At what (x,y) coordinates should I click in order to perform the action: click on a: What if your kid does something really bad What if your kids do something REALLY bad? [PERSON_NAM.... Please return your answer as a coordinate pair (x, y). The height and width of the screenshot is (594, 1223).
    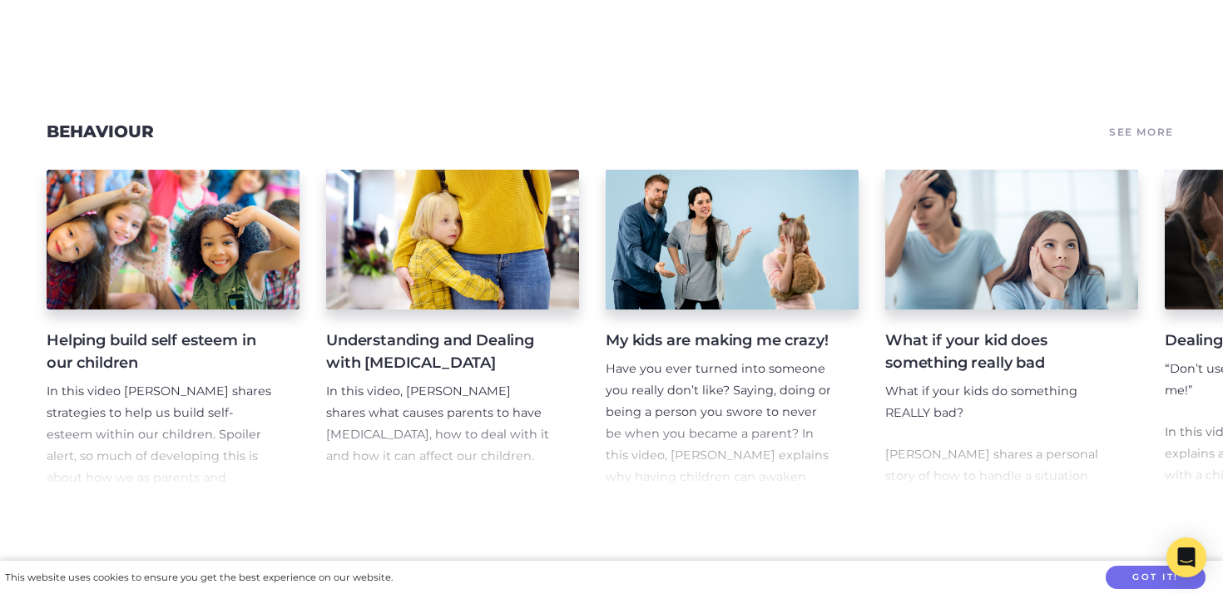
    Looking at the image, I should click on (1011, 329).